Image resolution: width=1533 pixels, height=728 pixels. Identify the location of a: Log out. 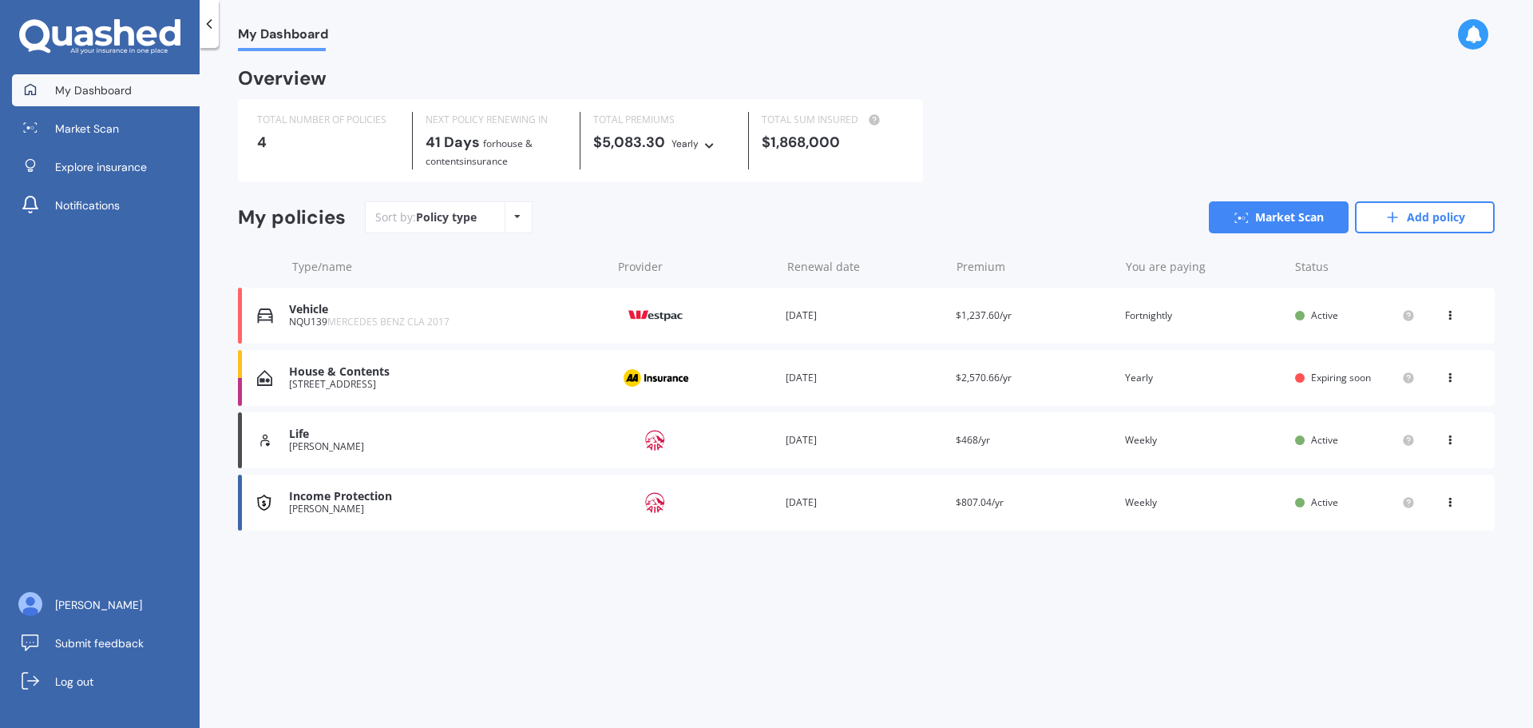
(105, 681).